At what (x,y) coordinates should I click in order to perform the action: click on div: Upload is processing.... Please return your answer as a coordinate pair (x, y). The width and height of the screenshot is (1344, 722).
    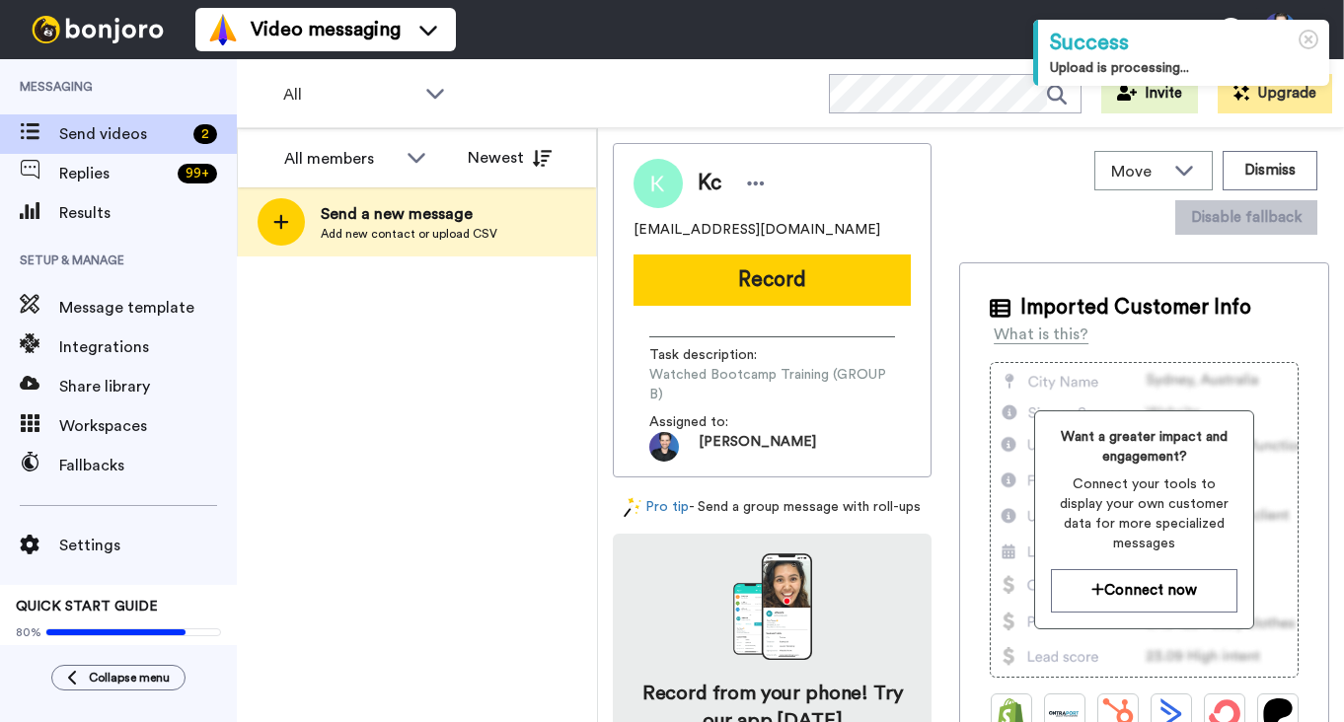
    Looking at the image, I should click on (1183, 68).